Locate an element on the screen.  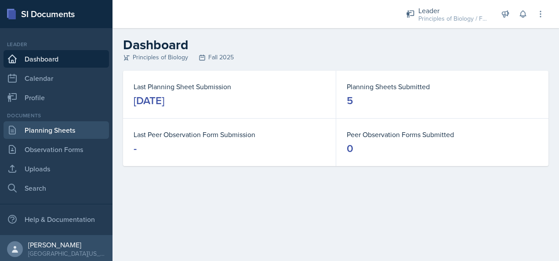
div: Help & Documentation is located at coordinates (56, 219).